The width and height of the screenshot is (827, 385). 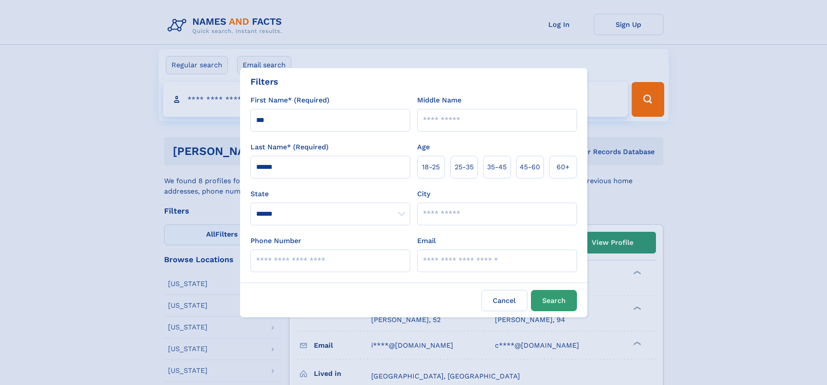 What do you see at coordinates (529, 167) in the screenshot?
I see `span: 45‑60` at bounding box center [529, 167].